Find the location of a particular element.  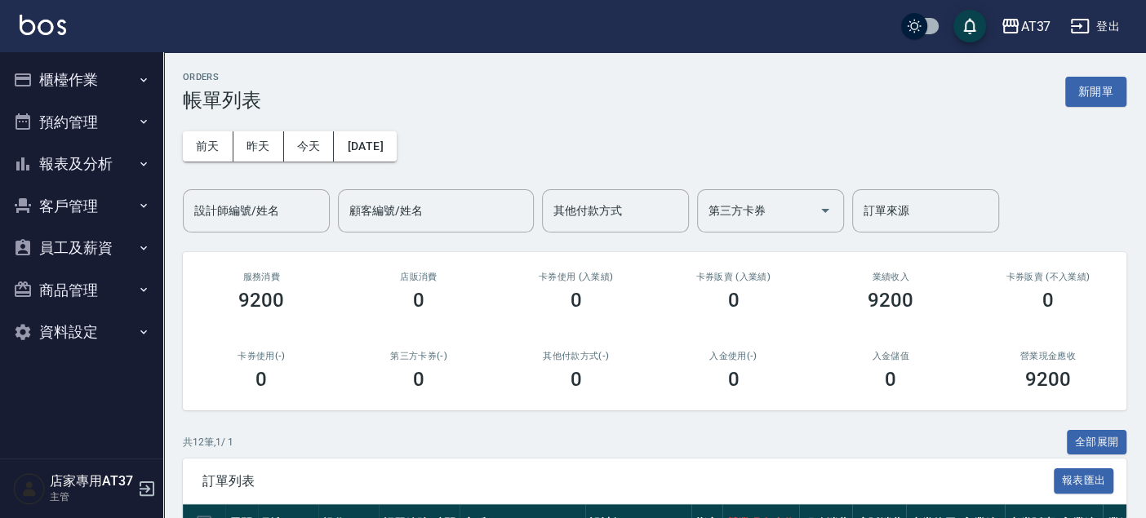

button: 商品管理 is located at coordinates (82, 291).